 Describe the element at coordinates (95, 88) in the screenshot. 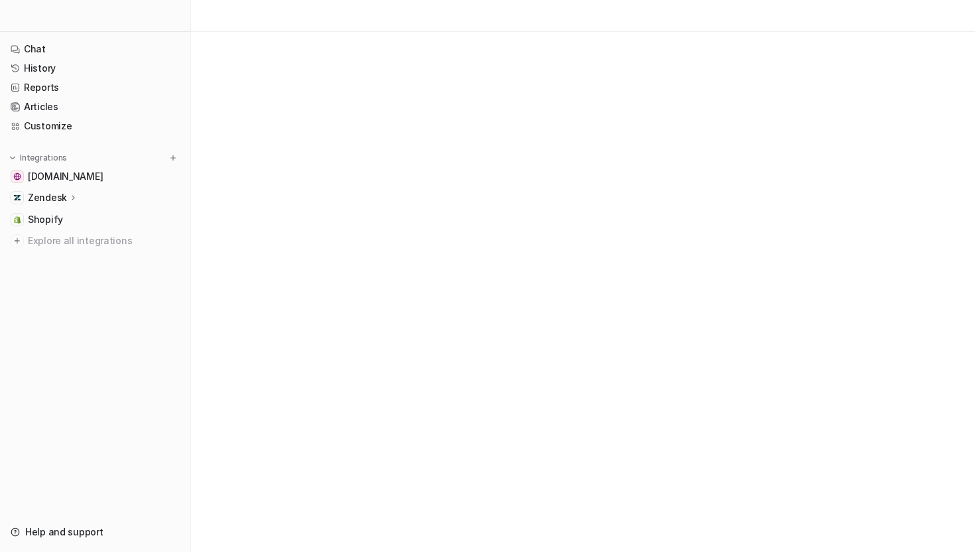

I see `a: Reports` at that location.